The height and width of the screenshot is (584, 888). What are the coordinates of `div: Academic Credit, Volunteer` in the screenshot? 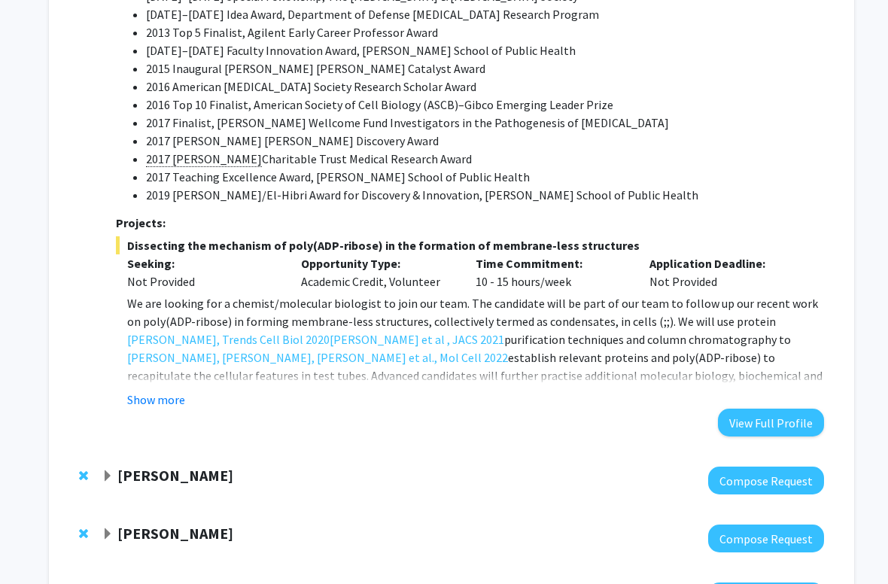 It's located at (377, 272).